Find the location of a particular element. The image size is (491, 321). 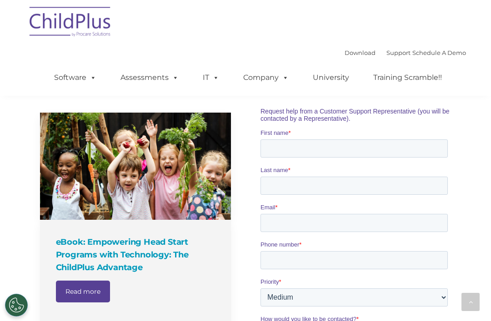

a: Company is located at coordinates (266, 78).